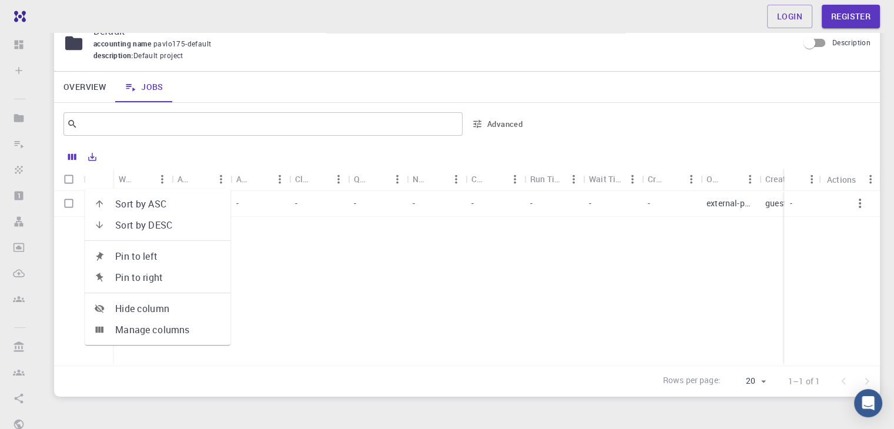 The image size is (894, 429). Describe the element at coordinates (168, 277) in the screenshot. I see `span: Pin to right` at that location.